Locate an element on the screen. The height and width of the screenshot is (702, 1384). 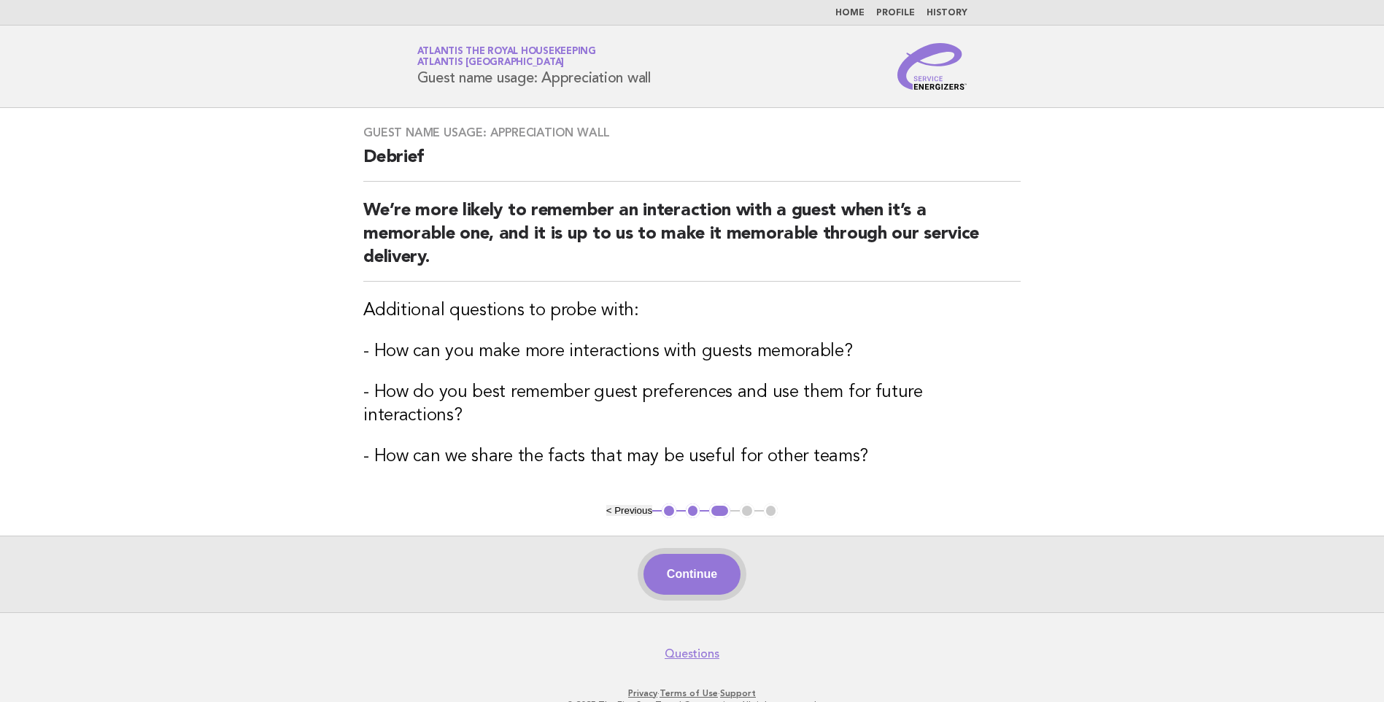
a: Profile is located at coordinates (895, 13).